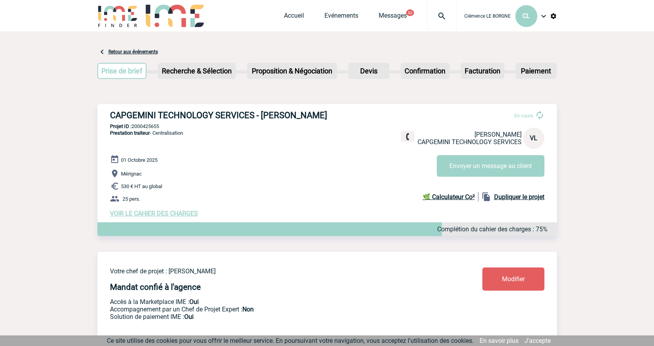  Describe the element at coordinates (537, 340) in the screenshot. I see `a: J'accepte` at that location.